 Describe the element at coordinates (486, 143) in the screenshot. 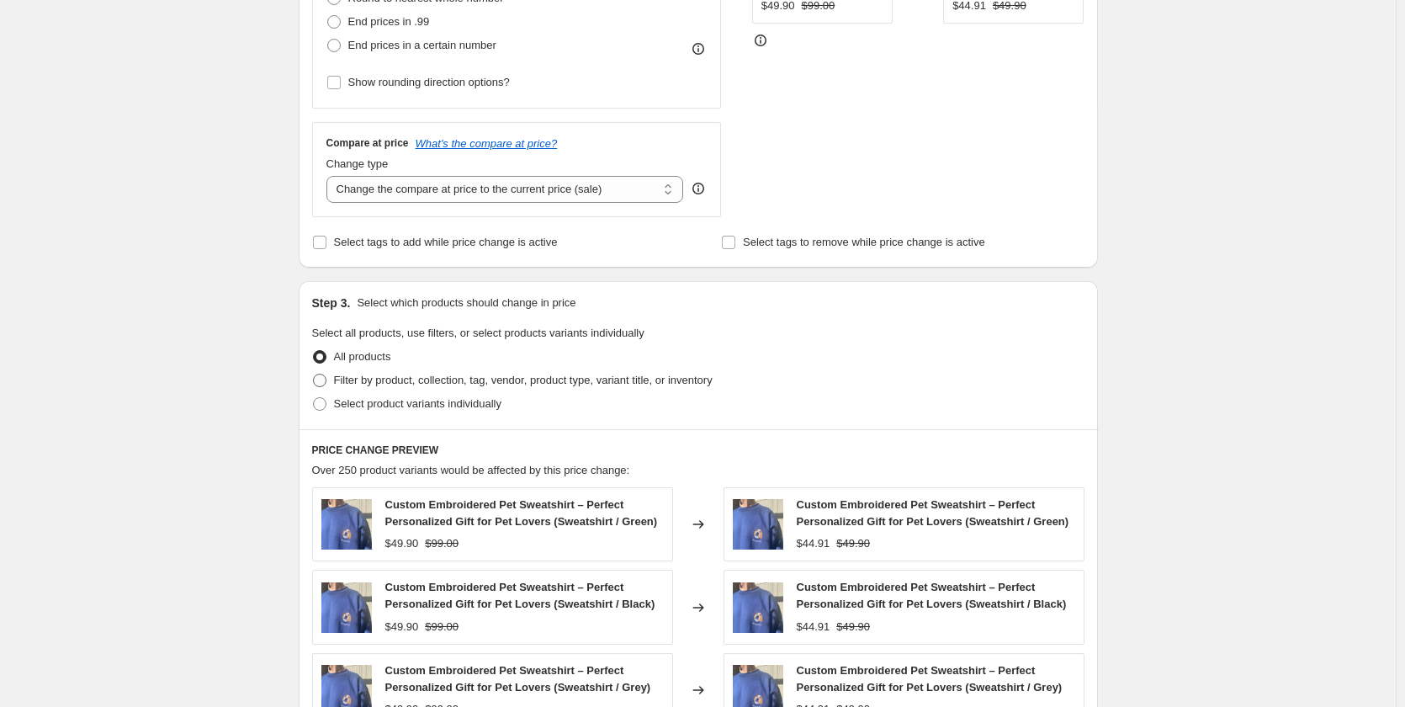

I see `button: What's the compare at price?` at that location.